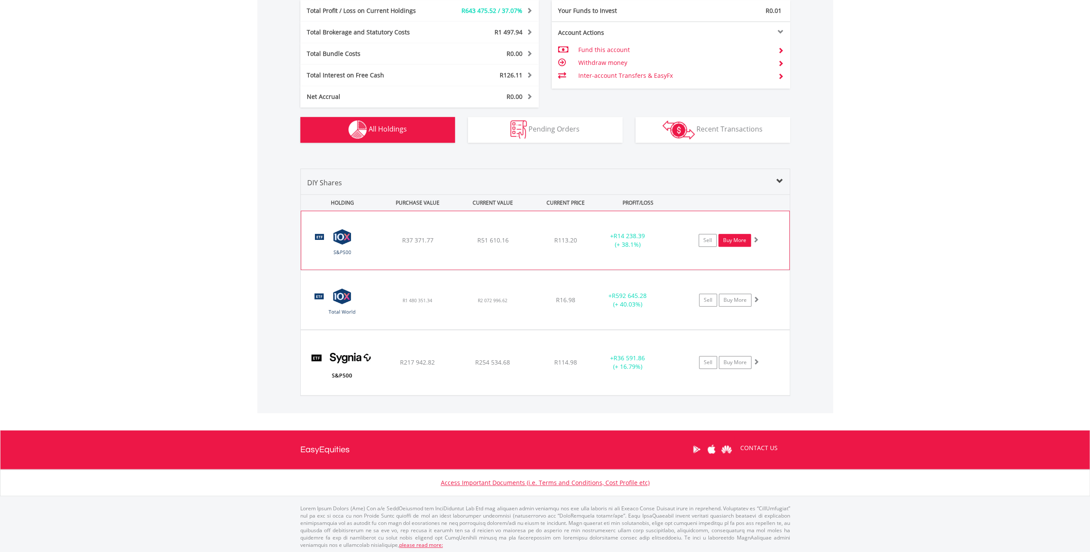  Describe the element at coordinates (340, 202) in the screenshot. I see `div: HOLDING` at that location.